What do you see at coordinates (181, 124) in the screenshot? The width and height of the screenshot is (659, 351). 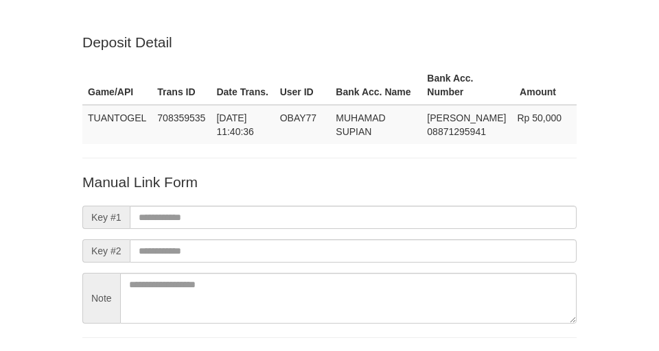 I see `td: 708359535` at bounding box center [181, 124].